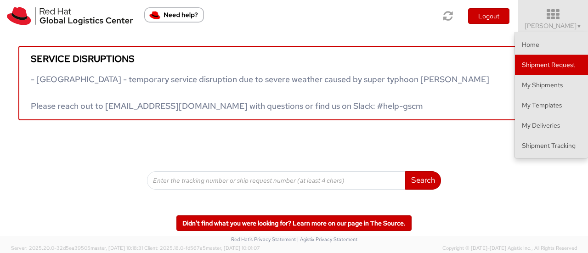  I want to click on a: My Shipments, so click(551, 85).